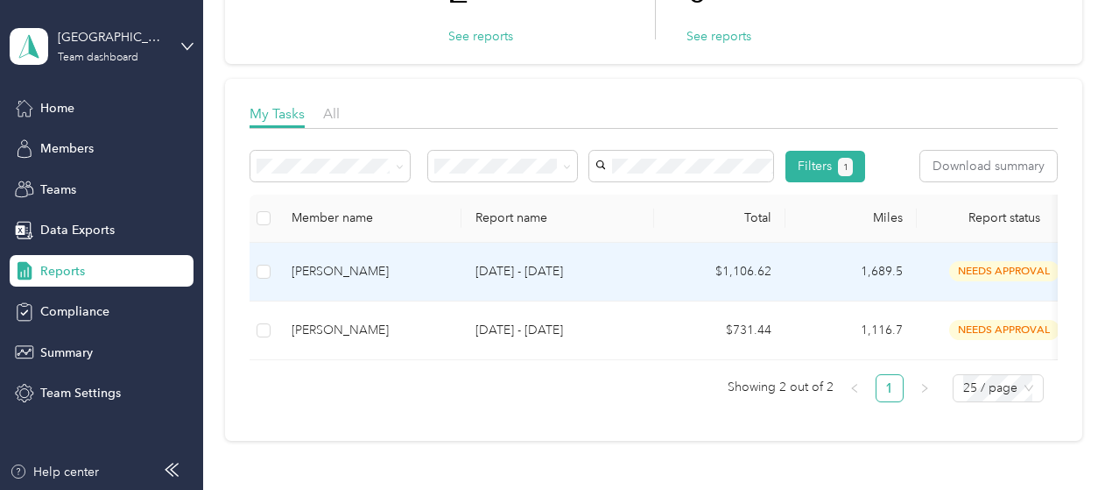  Describe the element at coordinates (1005, 217) in the screenshot. I see `span: Report status` at that location.